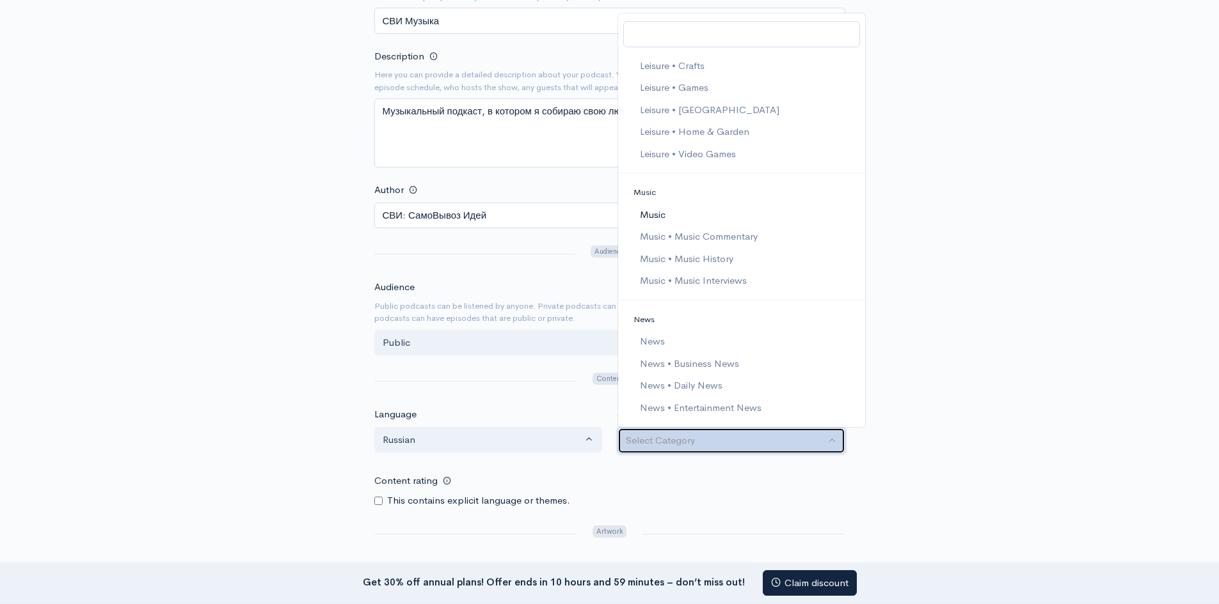  Describe the element at coordinates (609, 532) in the screenshot. I see `span: Artwork` at that location.